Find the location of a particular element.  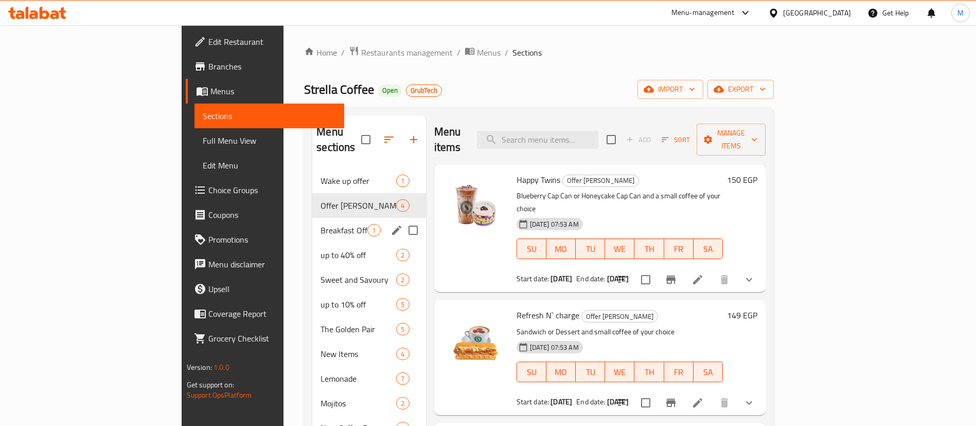

span: GrubTech is located at coordinates (424, 90).